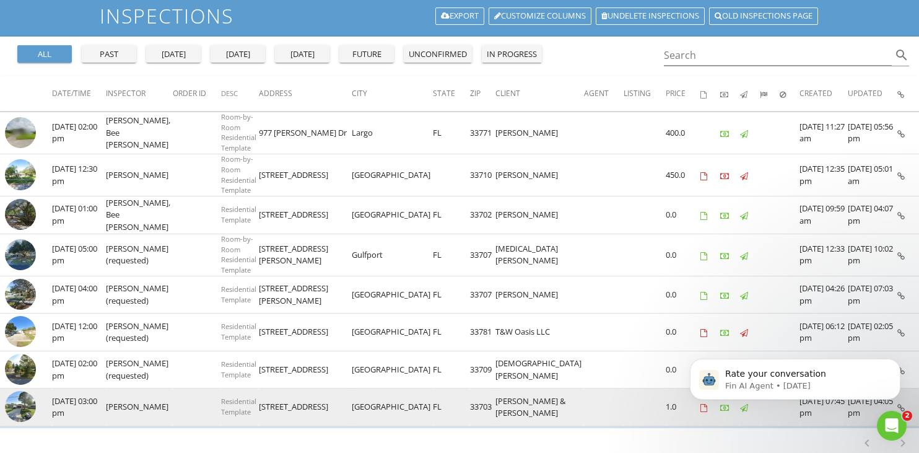 The image size is (919, 453). What do you see at coordinates (778, 55) in the screenshot?
I see `input: Search` at bounding box center [778, 55].